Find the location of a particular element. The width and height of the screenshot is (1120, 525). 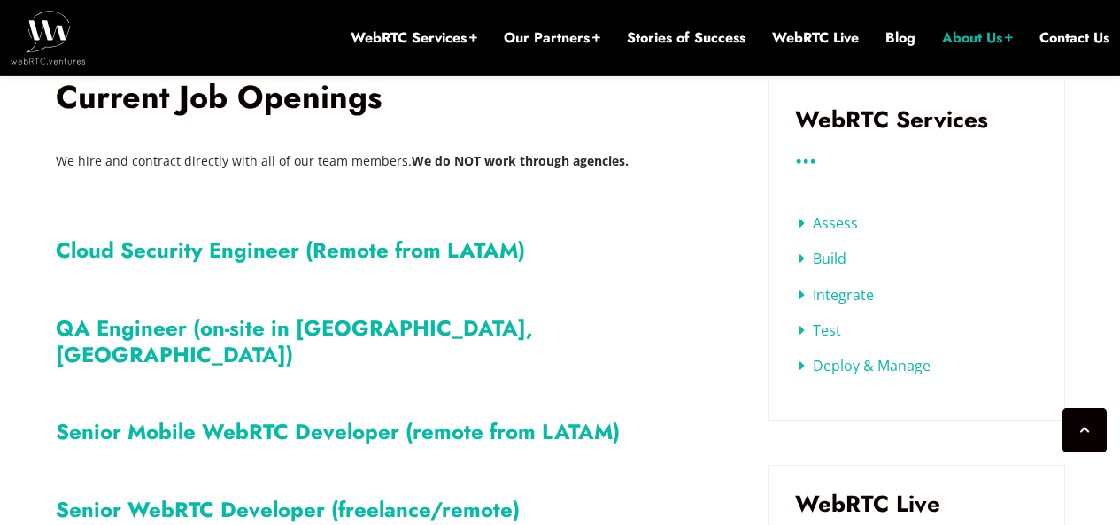

a: Stories of Success is located at coordinates (686, 38).